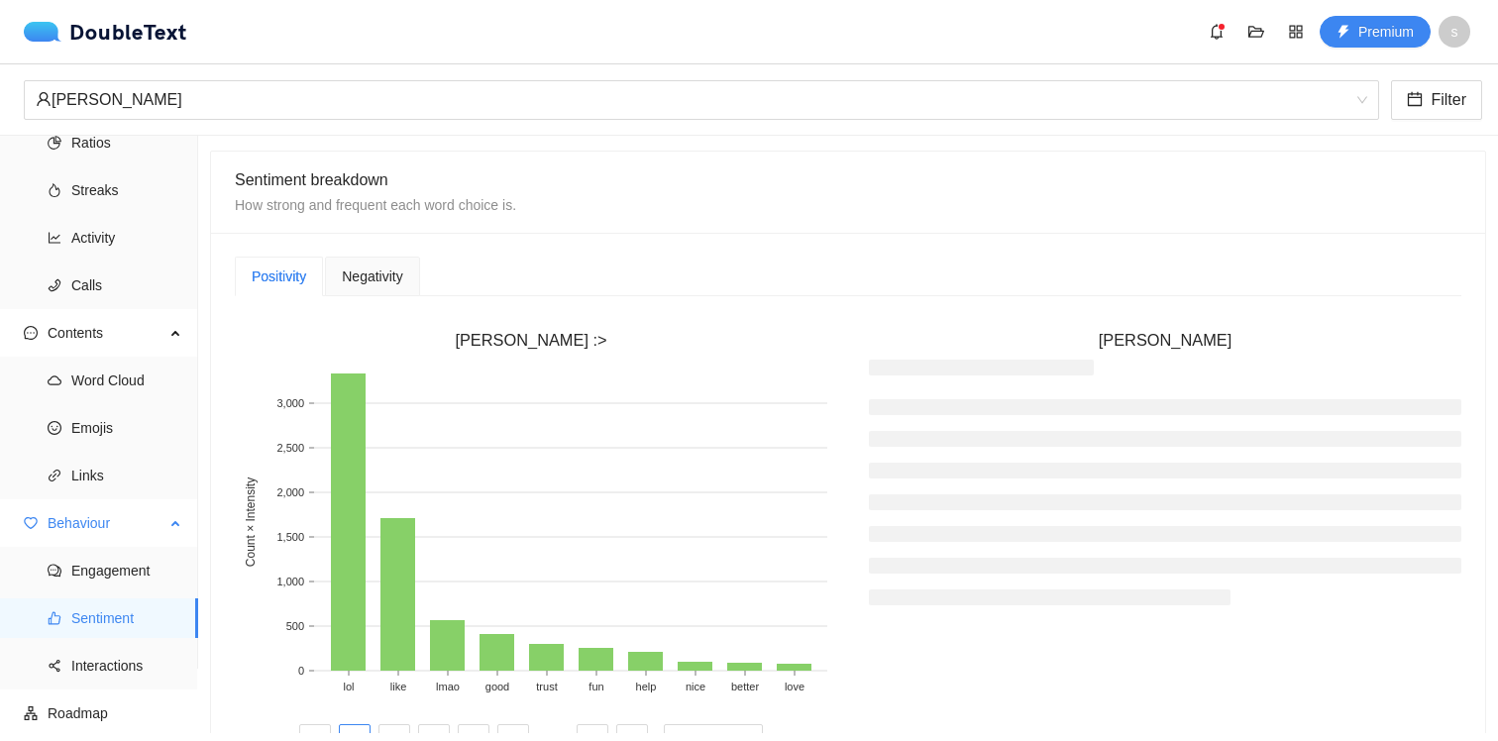 The height and width of the screenshot is (741, 1498). What do you see at coordinates (301, 671) in the screenshot?
I see `text: 0` at bounding box center [301, 671].